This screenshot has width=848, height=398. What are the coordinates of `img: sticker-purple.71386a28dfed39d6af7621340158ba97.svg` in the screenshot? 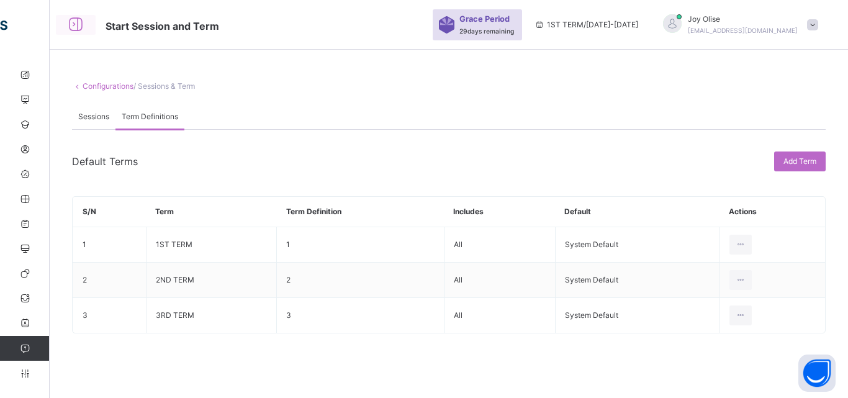 It's located at (446, 25).